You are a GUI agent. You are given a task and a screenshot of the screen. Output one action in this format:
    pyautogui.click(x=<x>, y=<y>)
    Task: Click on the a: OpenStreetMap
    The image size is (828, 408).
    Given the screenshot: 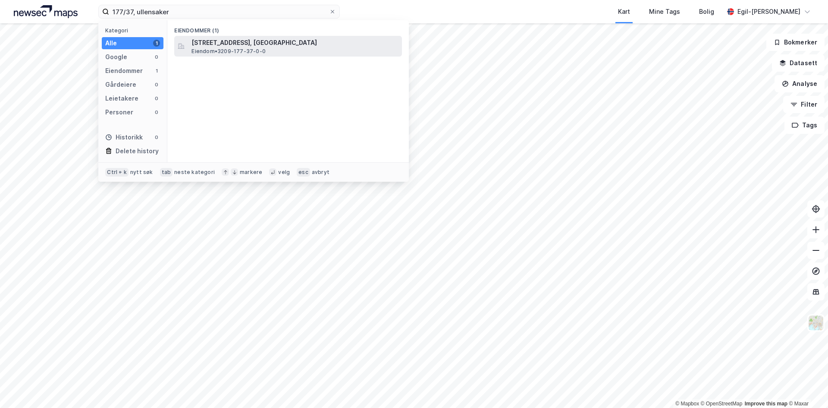 What is the action you would take?
    pyautogui.click(x=721, y=403)
    